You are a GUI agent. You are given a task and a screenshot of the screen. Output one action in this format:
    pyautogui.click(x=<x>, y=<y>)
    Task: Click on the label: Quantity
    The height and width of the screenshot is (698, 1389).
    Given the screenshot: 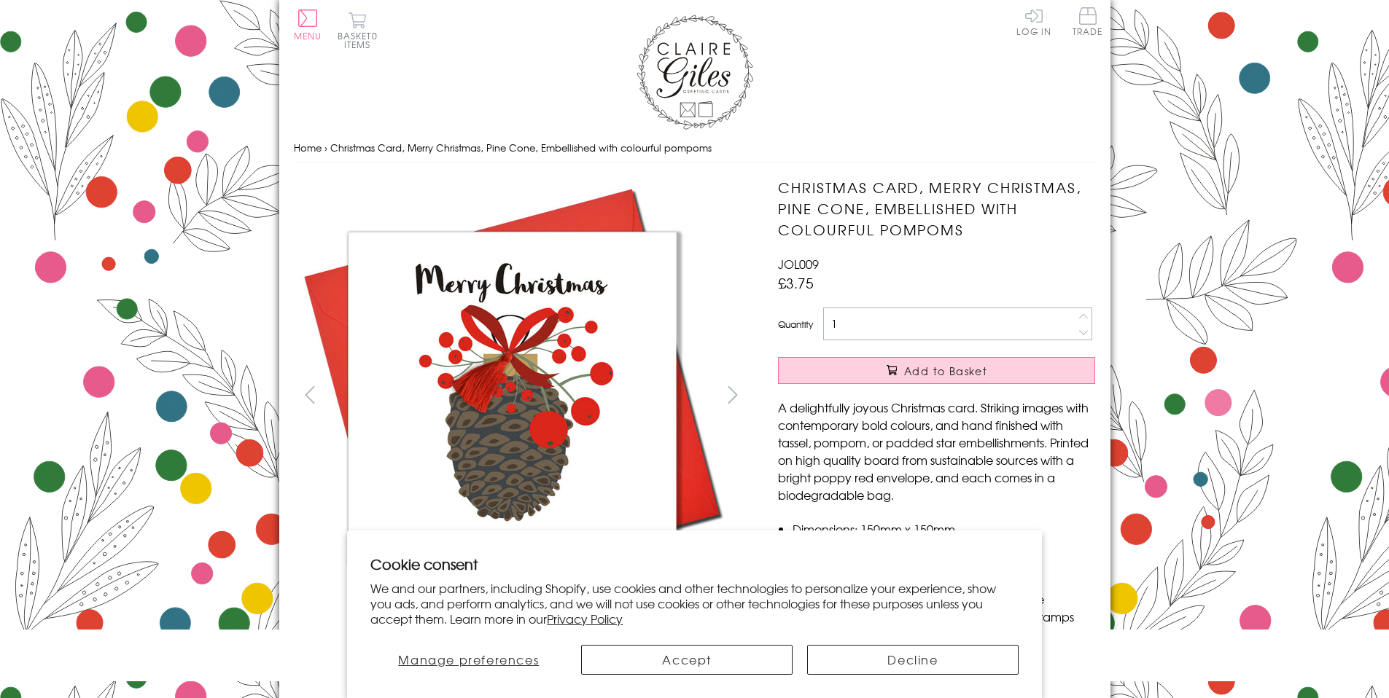 What is the action you would take?
    pyautogui.click(x=795, y=324)
    